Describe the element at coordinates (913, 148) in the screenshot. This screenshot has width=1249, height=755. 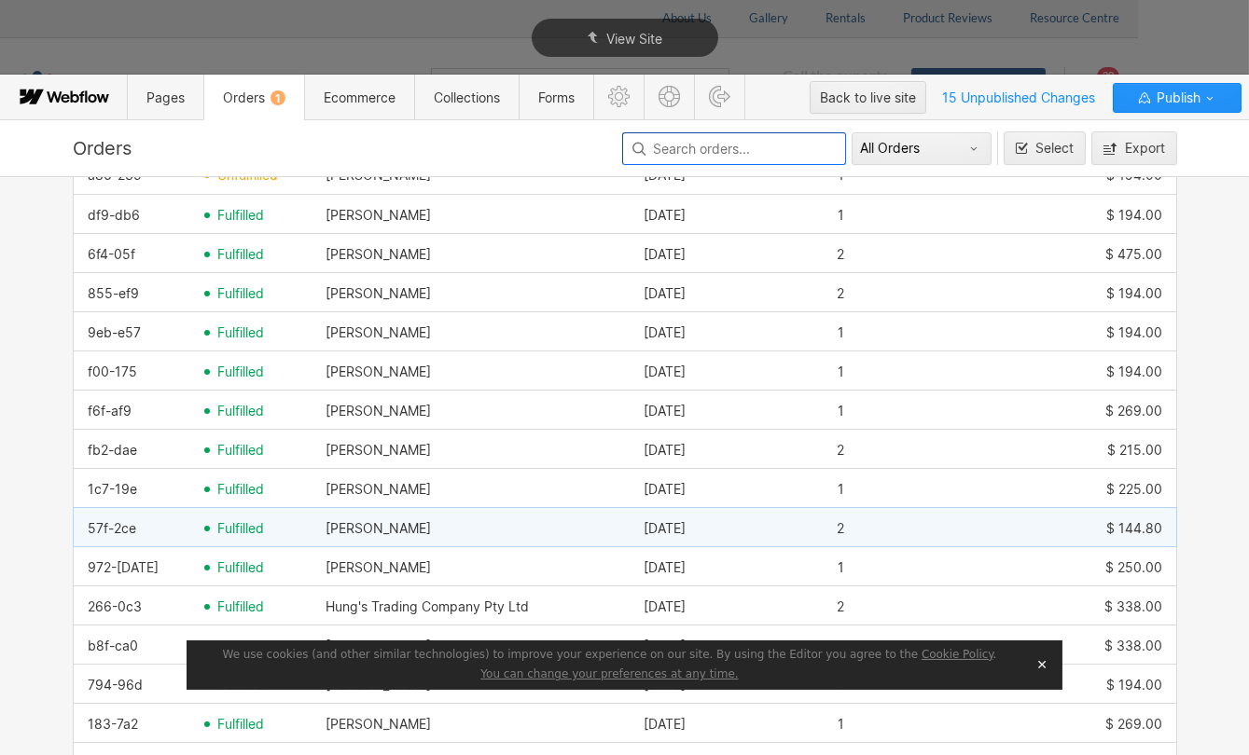
I see `div: All Orders` at that location.